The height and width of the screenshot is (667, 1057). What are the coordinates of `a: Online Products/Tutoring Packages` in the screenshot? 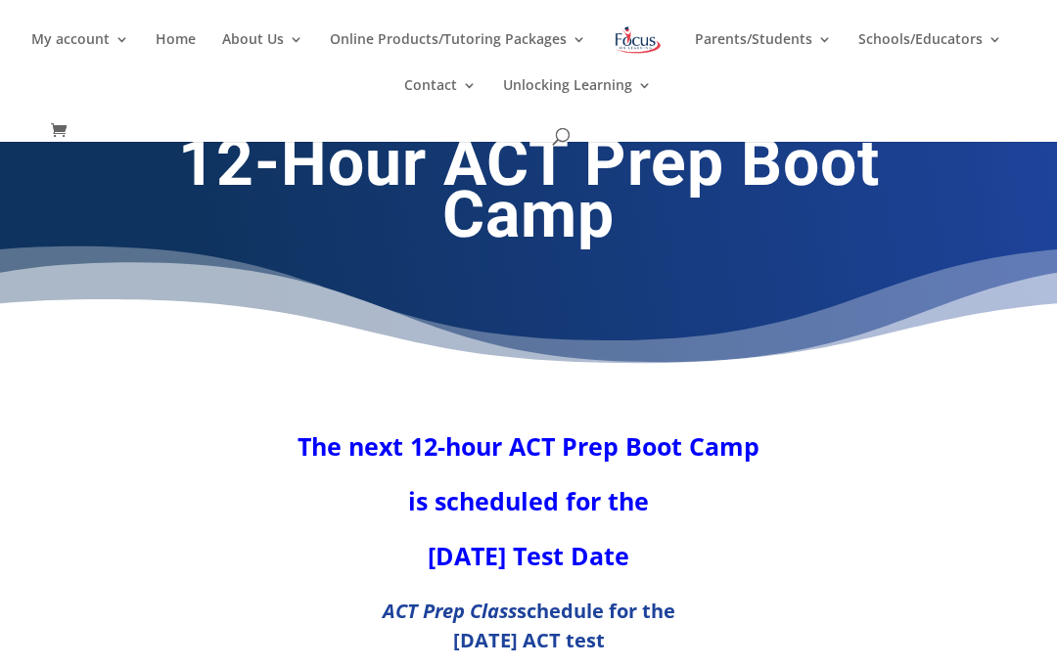 It's located at (458, 55).